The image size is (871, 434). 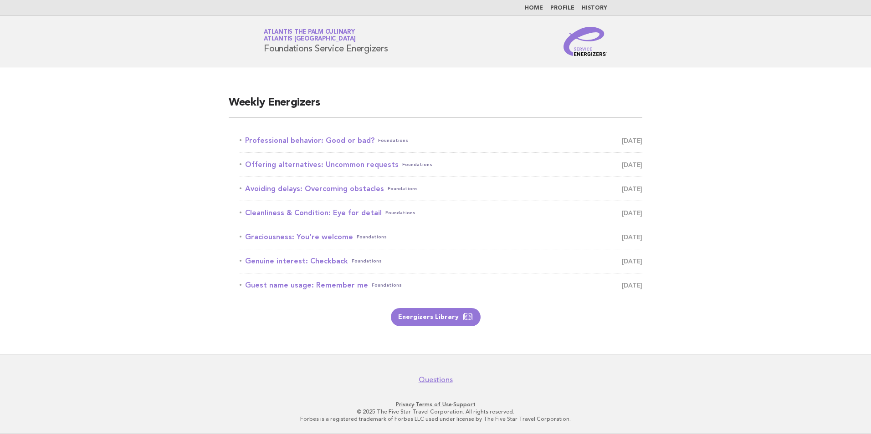 What do you see at coordinates (435, 412) in the screenshot?
I see `p: © 2025 The Five Star Travel Corporation. All rights reserved.` at bounding box center [435, 412].